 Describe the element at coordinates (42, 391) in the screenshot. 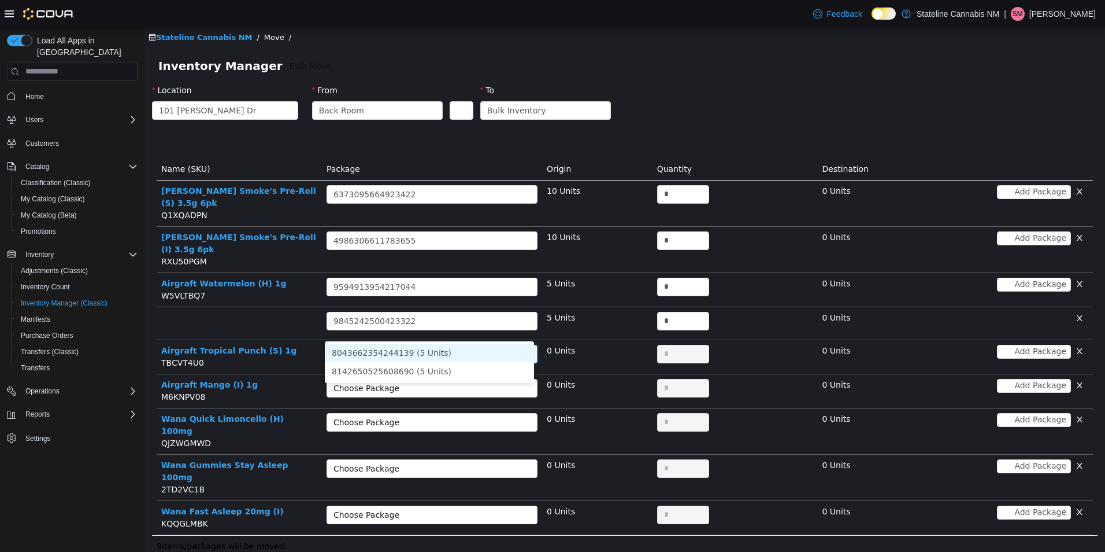

I see `span: Operations` at that location.